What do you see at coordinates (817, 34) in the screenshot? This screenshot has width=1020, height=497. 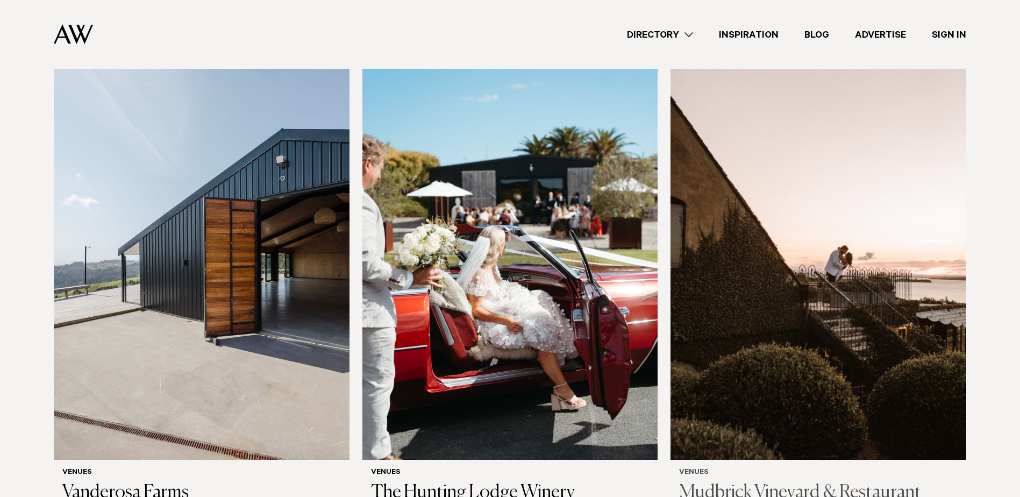 I see `a: Blog` at bounding box center [817, 34].